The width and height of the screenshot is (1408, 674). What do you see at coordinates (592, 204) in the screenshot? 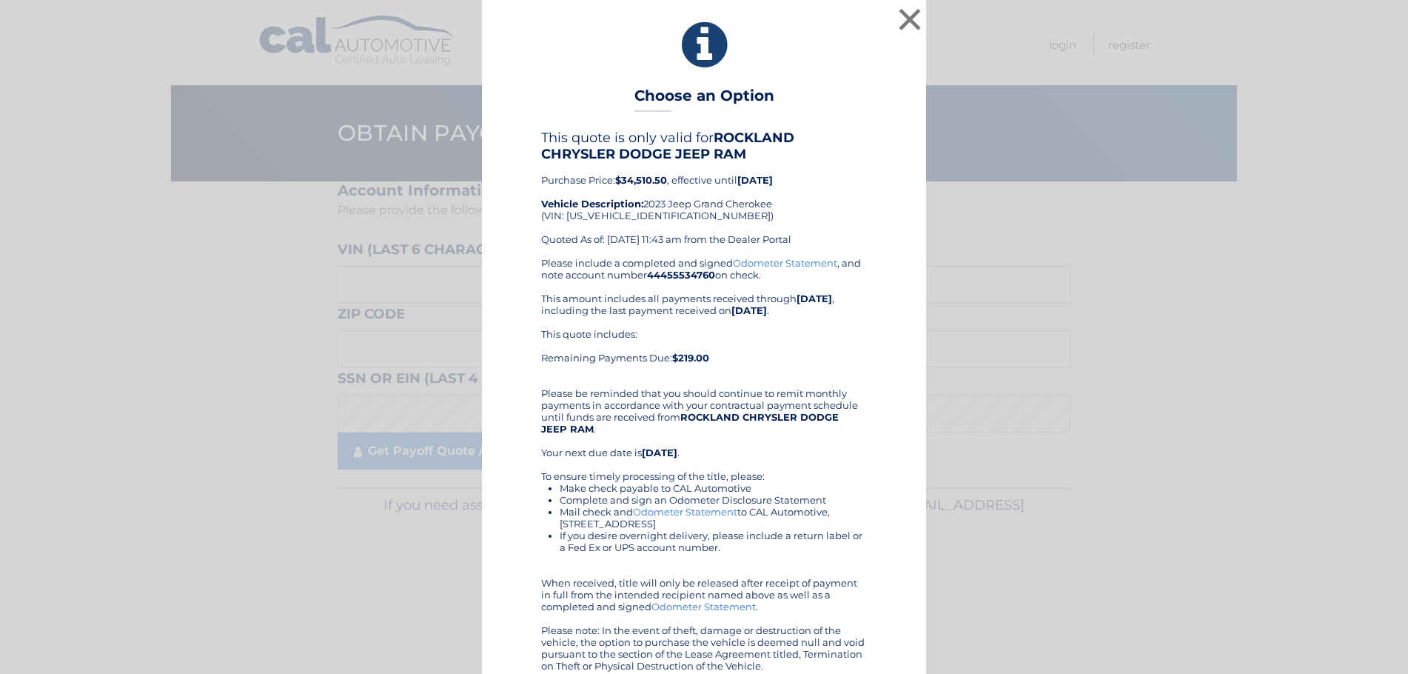
I see `strong: Vehicle Description:` at bounding box center [592, 204].